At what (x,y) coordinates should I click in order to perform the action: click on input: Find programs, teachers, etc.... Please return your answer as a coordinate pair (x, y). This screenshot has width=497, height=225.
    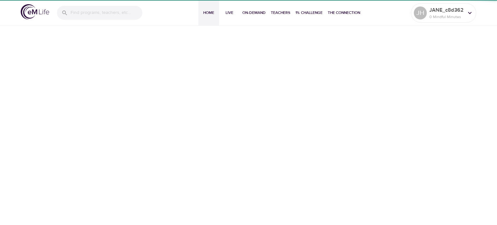
    Looking at the image, I should click on (107, 13).